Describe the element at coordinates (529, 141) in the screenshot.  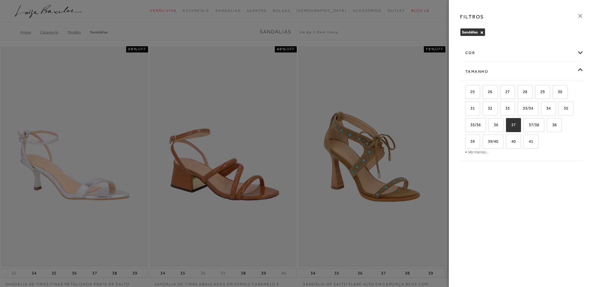
I see `span: 41` at that location.